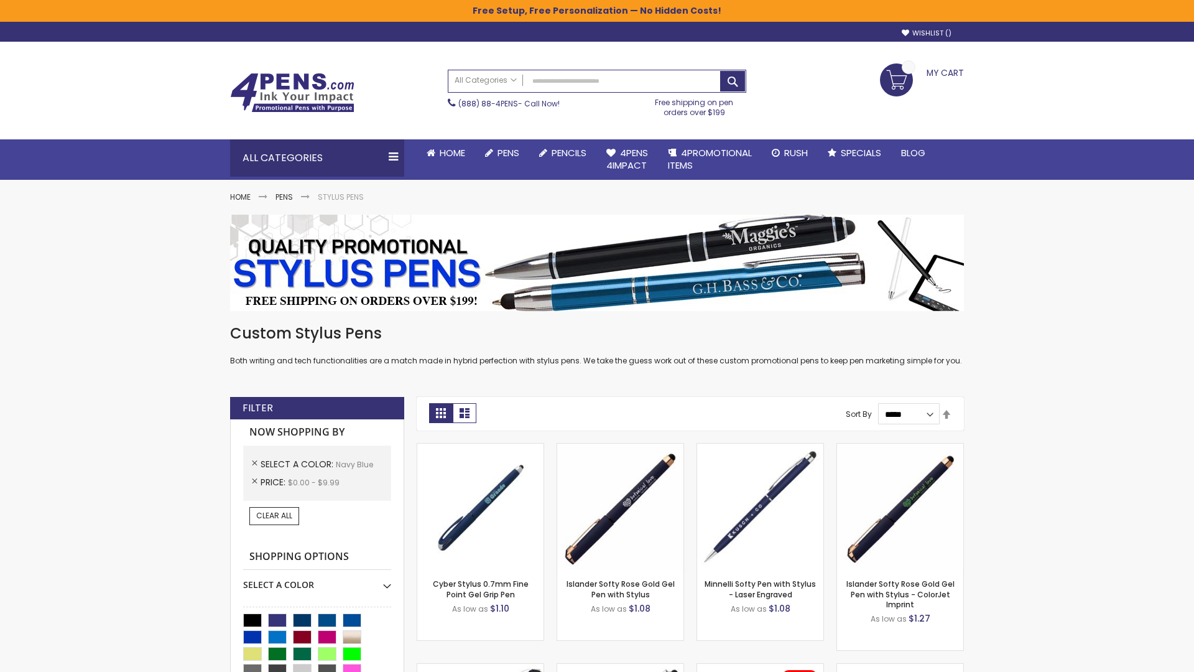 This screenshot has width=1194, height=672. Describe the element at coordinates (597, 344) in the screenshot. I see `div: Both writing and tech functionalities are a match made in hybrid perfection with stylus pens. We ...` at that location.